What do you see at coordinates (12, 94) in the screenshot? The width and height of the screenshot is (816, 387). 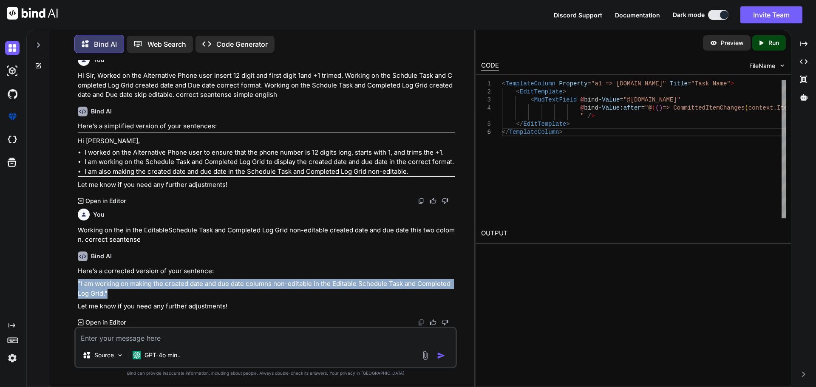 I see `img: githubDark` at bounding box center [12, 94].